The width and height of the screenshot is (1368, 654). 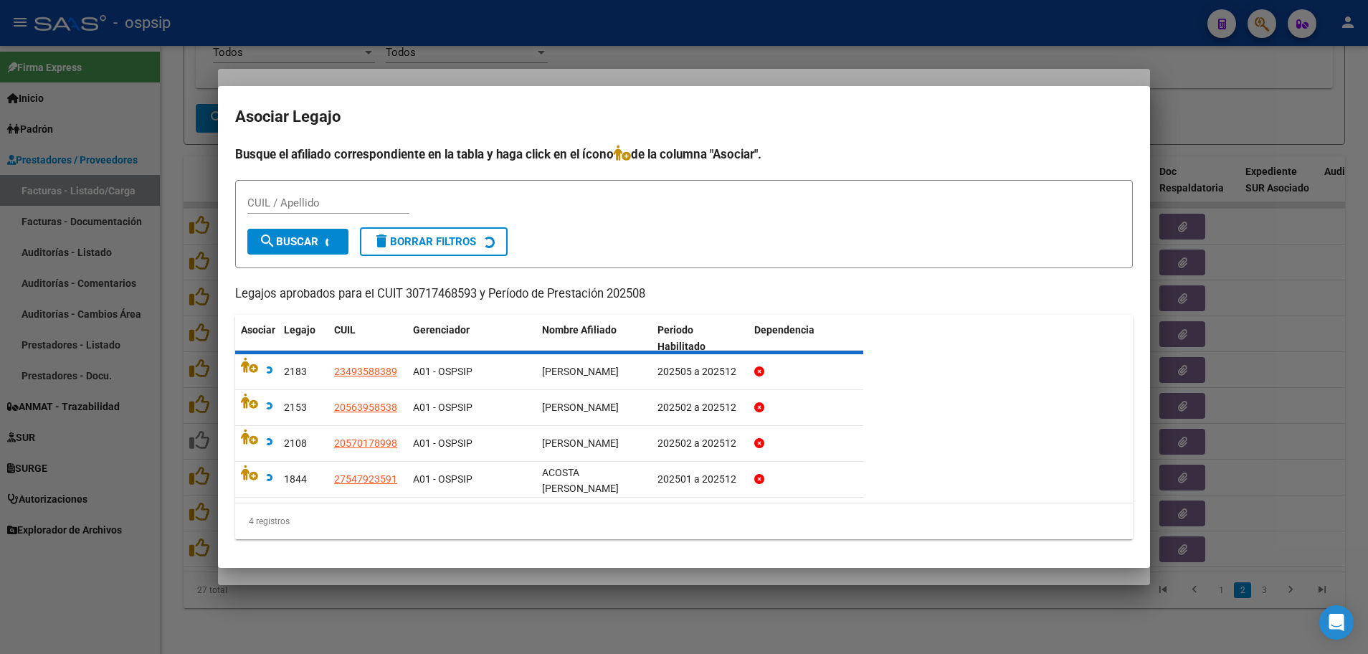 I want to click on span: 2108, so click(x=295, y=443).